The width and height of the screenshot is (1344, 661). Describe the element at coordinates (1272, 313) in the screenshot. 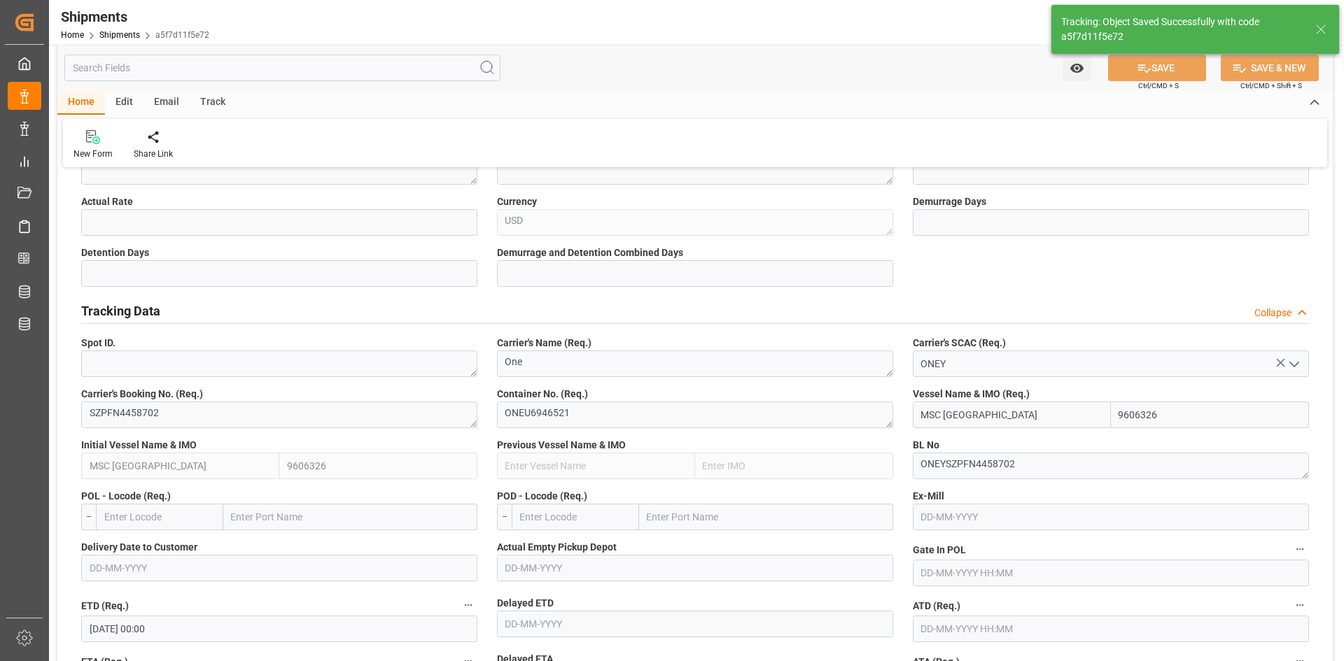

I see `div: Collapse` at that location.